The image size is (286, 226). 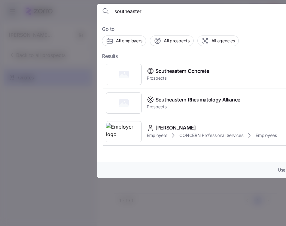 I want to click on span: All agencies, so click(x=223, y=41).